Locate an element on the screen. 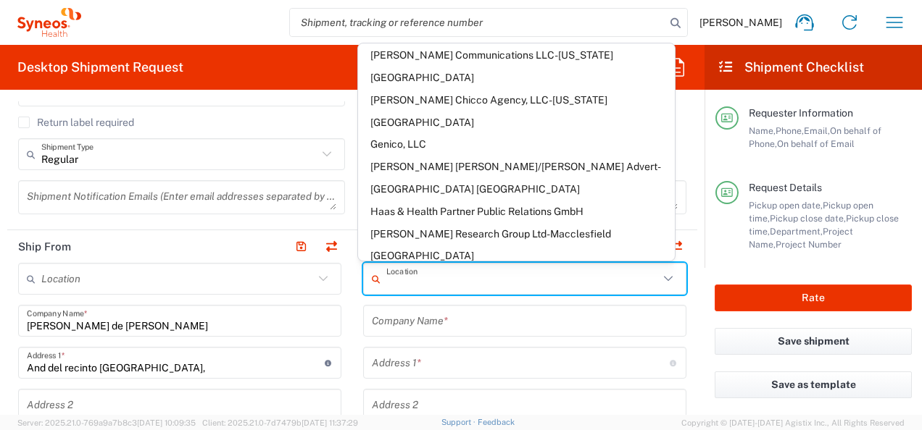 This screenshot has height=430, width=922. button: Save shipment is located at coordinates (813, 341).